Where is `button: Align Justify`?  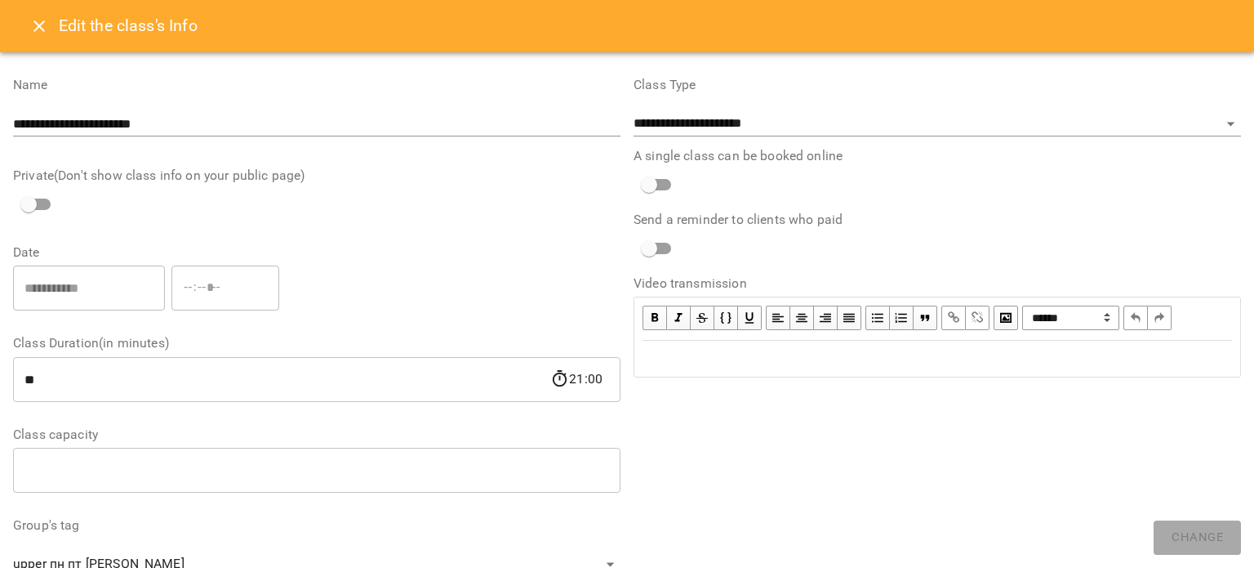
button: Align Justify is located at coordinates (849, 318).